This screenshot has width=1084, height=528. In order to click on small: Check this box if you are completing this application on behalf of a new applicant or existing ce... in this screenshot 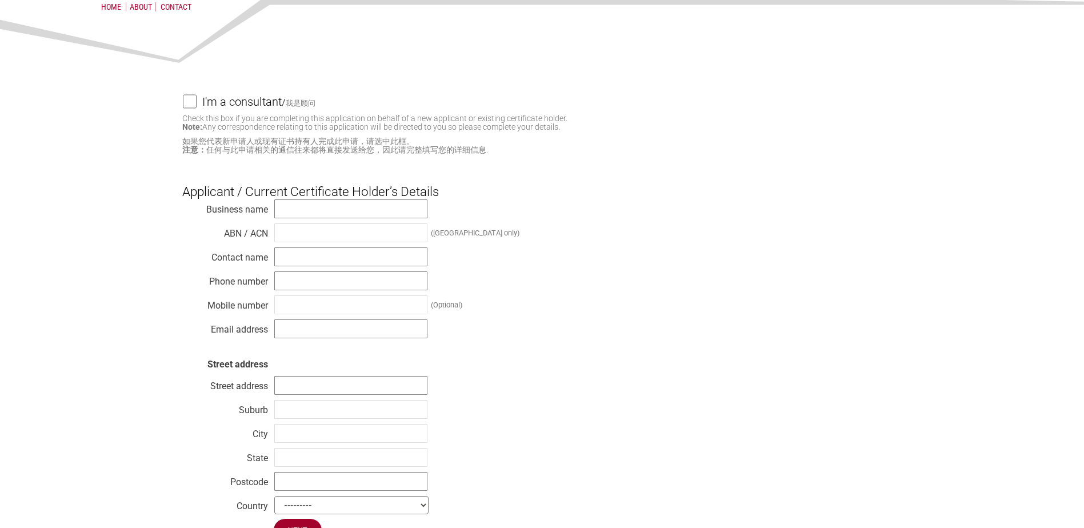, I will do `click(375, 122)`.